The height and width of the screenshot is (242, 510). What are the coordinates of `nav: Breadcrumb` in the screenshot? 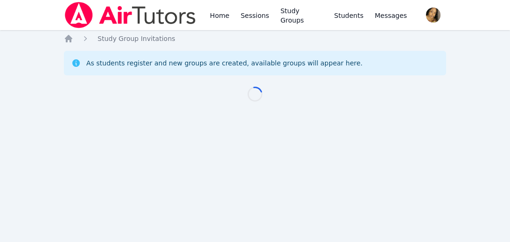 It's located at (255, 39).